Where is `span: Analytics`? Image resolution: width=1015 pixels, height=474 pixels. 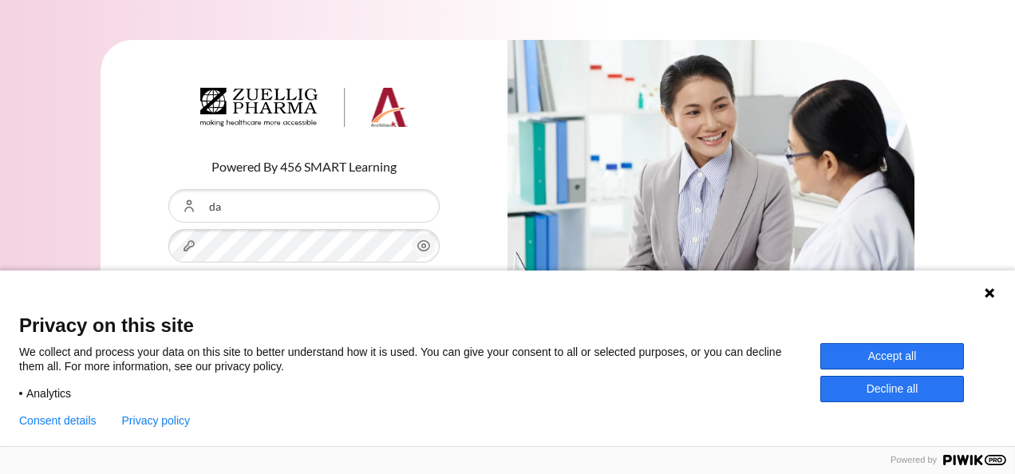 span: Analytics is located at coordinates (49, 394).